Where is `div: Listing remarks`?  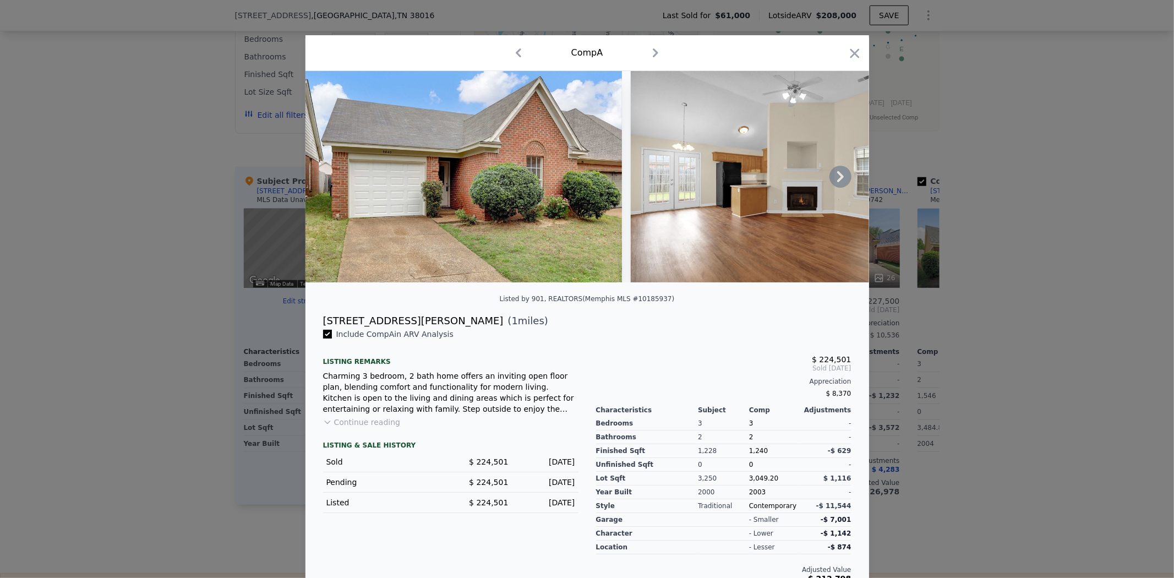
div: Listing remarks is located at coordinates (451, 357).